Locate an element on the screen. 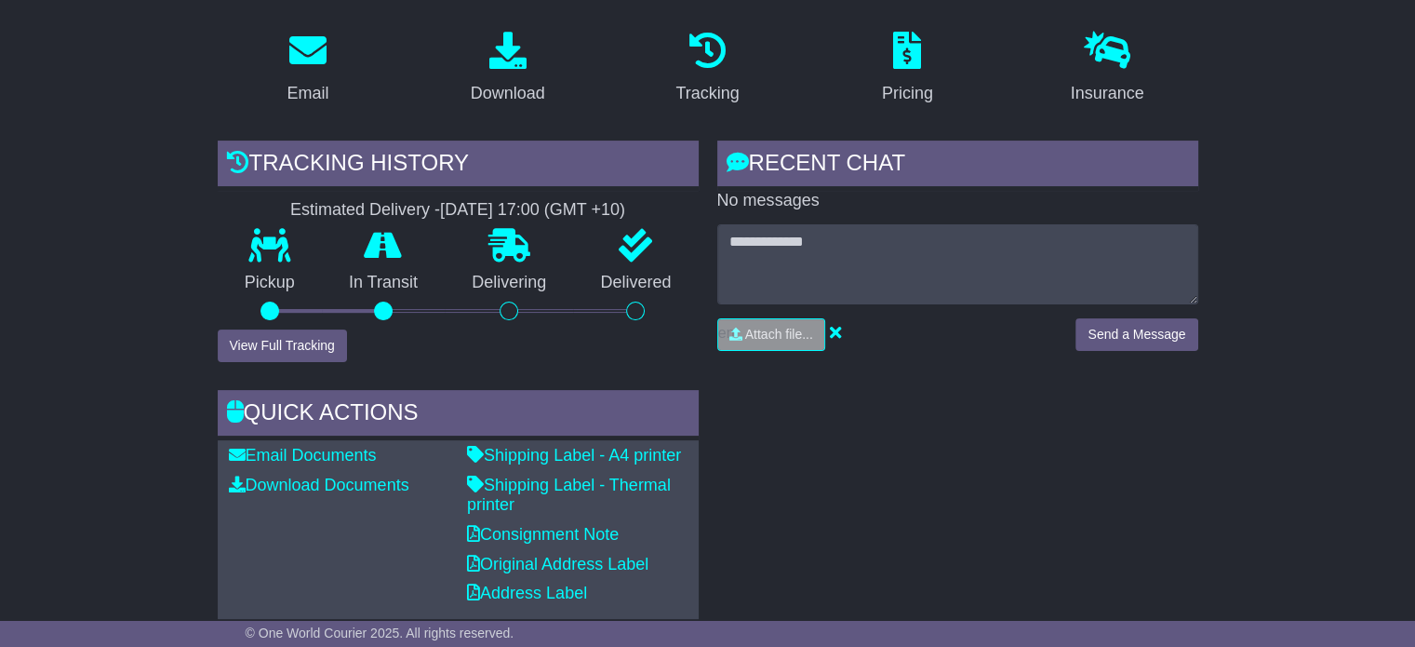  div: Download is located at coordinates (508, 93).